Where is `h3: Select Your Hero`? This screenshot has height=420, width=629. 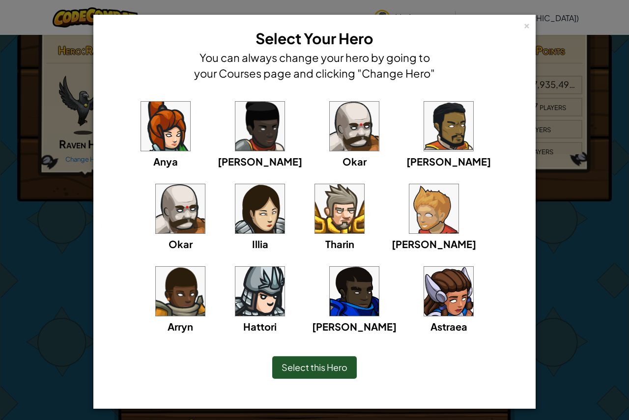 h3: Select Your Hero is located at coordinates (314, 38).